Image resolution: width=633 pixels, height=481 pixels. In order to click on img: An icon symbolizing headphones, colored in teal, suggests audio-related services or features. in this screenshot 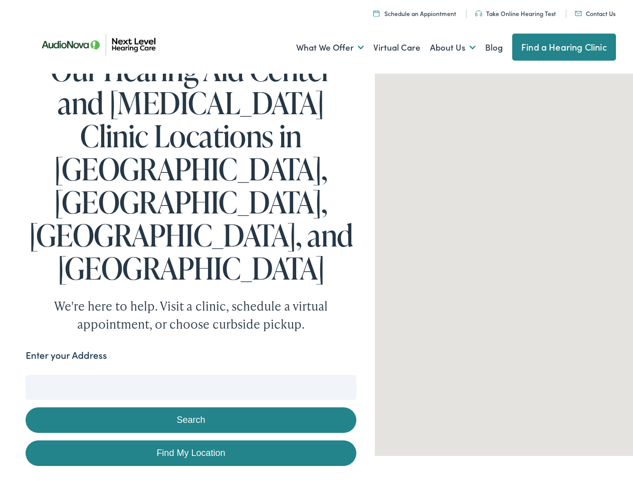, I will do `click(479, 11)`.